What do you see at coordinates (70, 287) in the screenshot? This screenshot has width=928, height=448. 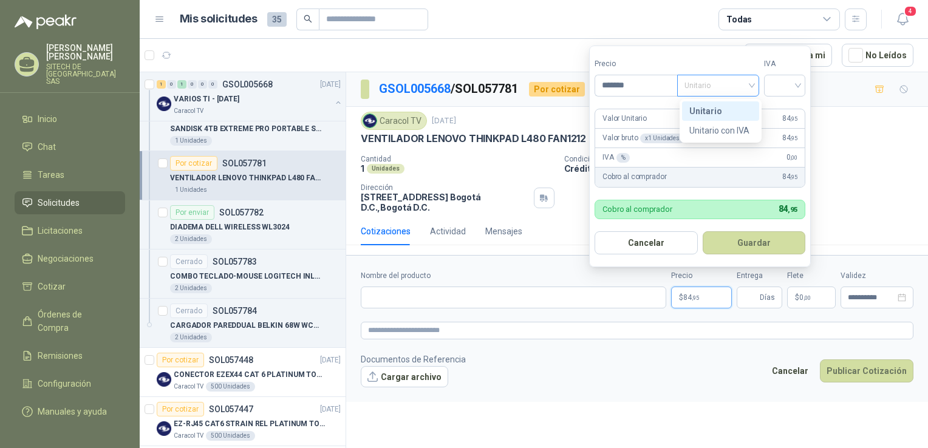 I see `a: Cotizar` at bounding box center [70, 287].